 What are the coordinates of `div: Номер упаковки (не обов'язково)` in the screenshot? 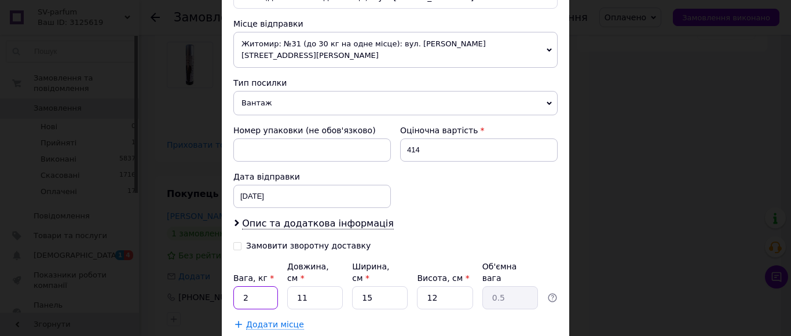 It's located at (312, 130).